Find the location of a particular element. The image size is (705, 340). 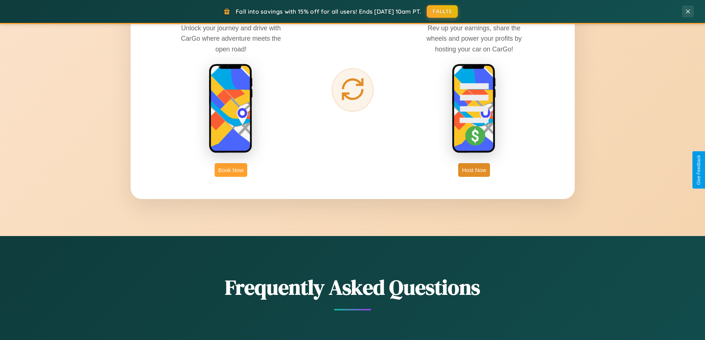

button: Book Now is located at coordinates (231, 170).